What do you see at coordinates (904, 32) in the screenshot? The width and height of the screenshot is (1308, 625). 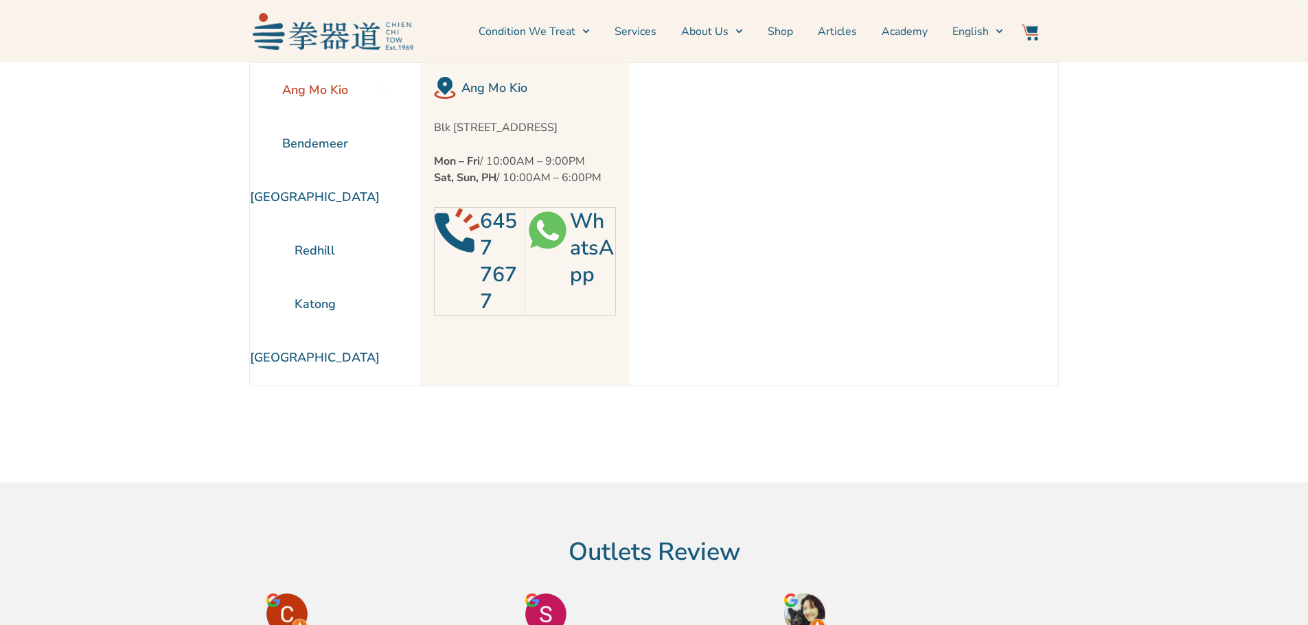 I see `a: Academy` at bounding box center [904, 32].